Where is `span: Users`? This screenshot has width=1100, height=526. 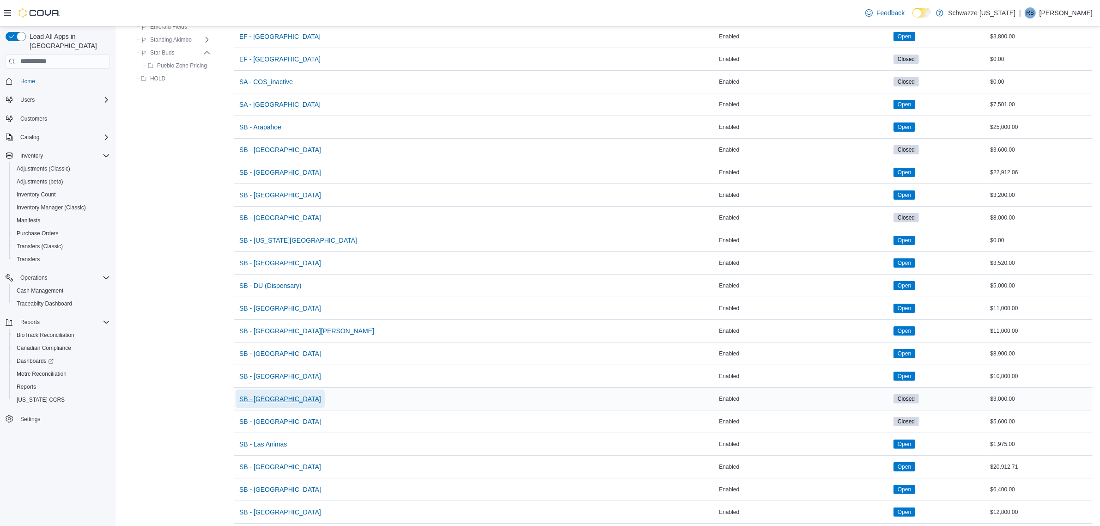 span: Users is located at coordinates (63, 100).